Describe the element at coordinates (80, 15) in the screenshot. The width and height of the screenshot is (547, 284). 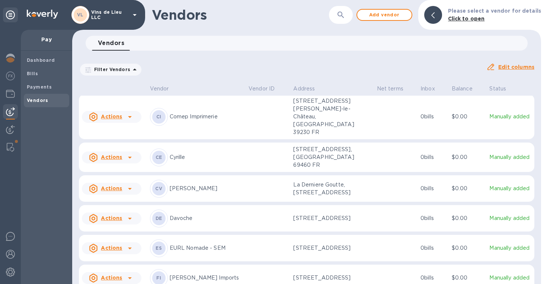
I see `b: VL` at that location.